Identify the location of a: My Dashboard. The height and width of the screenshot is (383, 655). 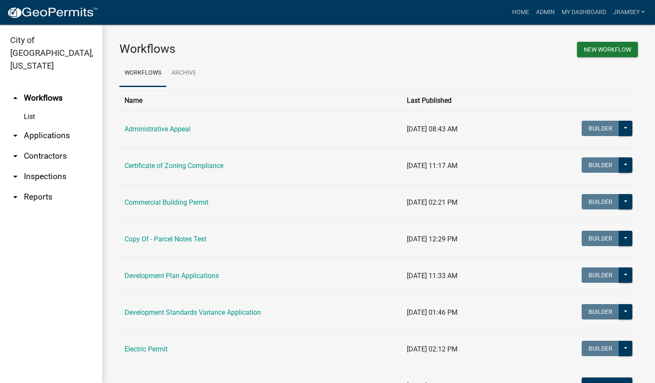
(583, 12).